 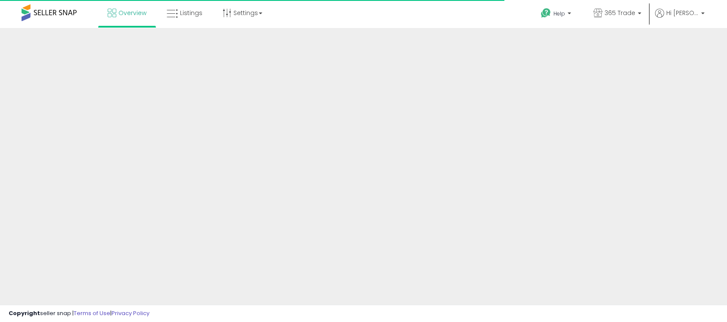 I want to click on a: Help, so click(x=557, y=15).